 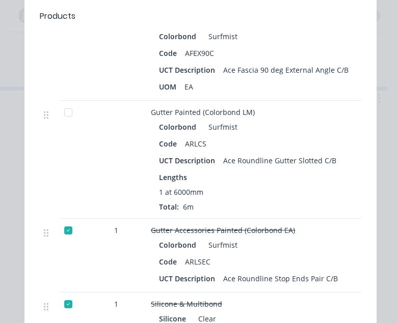 I want to click on div: UOM, so click(x=170, y=87).